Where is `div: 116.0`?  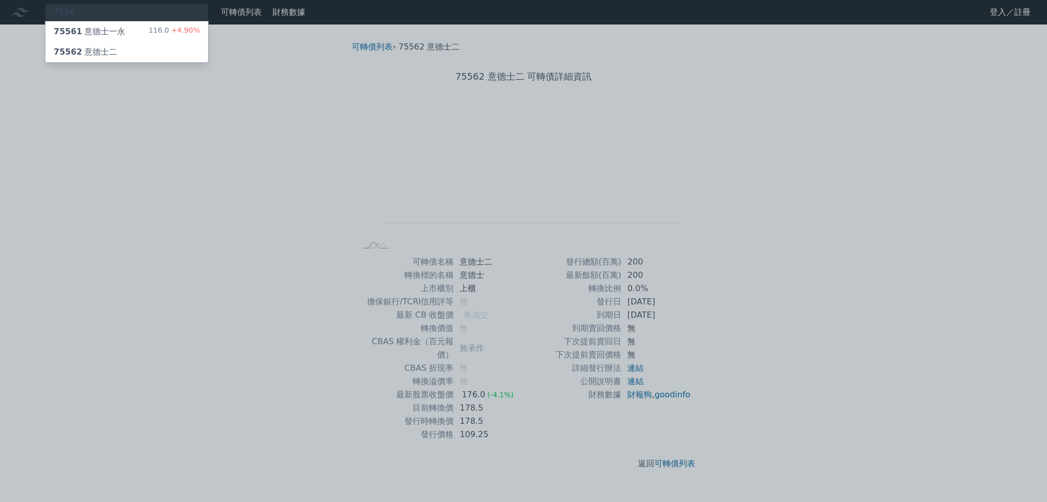
div: 116.0 is located at coordinates (174, 32).